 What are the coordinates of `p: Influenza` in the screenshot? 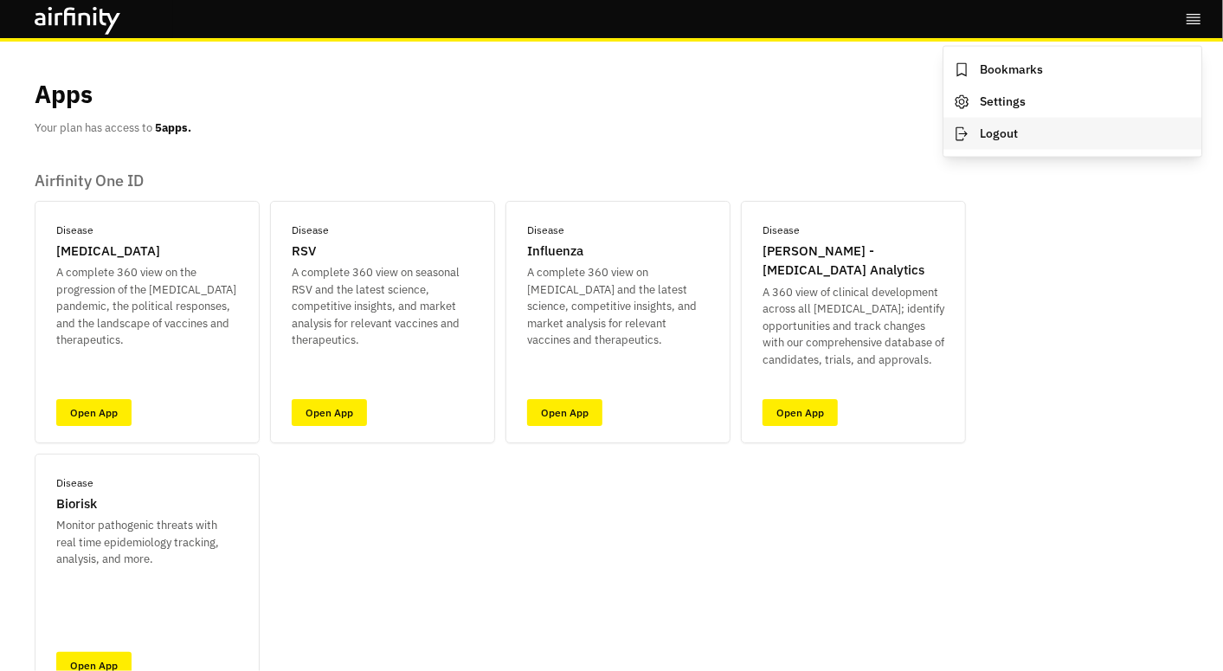 It's located at (555, 251).